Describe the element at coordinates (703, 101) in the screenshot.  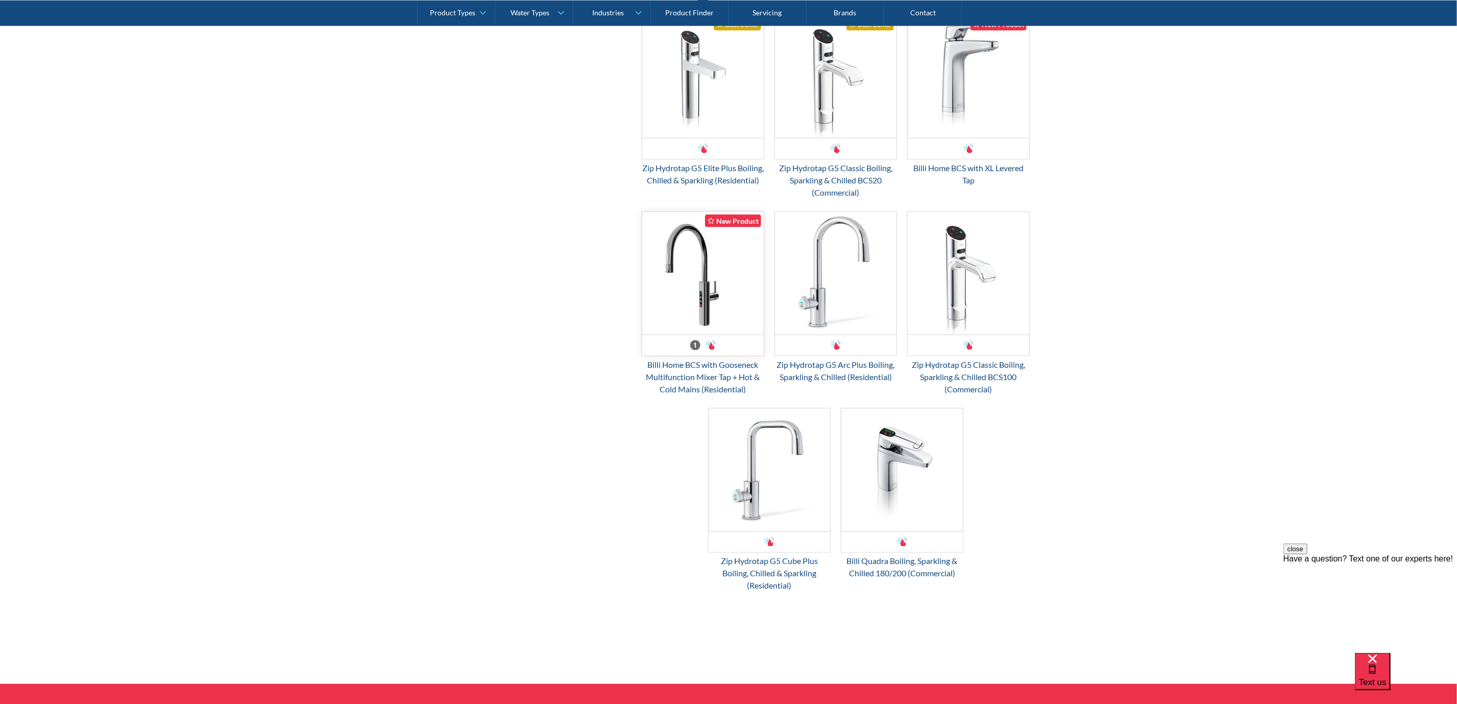
I see `a: Zip Hydrotap G5 Elite Plus Boiling, Chilled & Sparkling (Residential)Best SellerZip Hydrotap G5 E...` at that location.